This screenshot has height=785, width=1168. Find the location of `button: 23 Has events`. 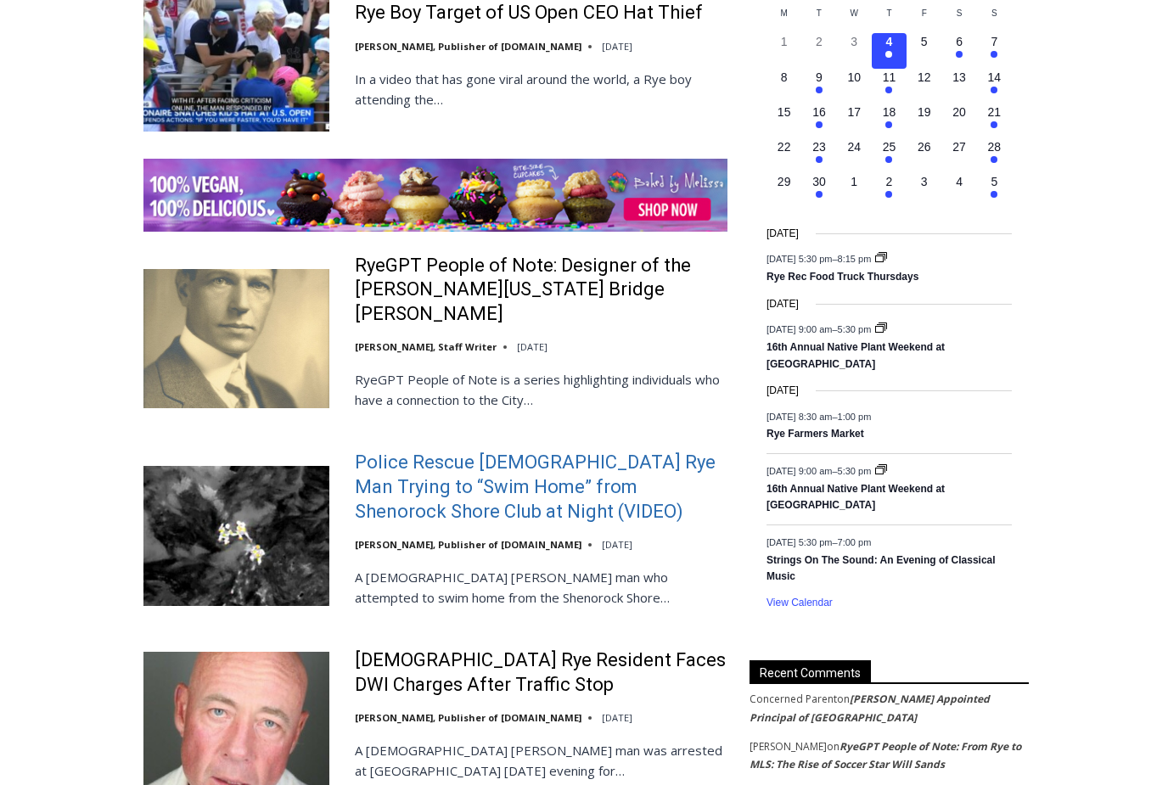

button: 23 Has events is located at coordinates (819, 155).